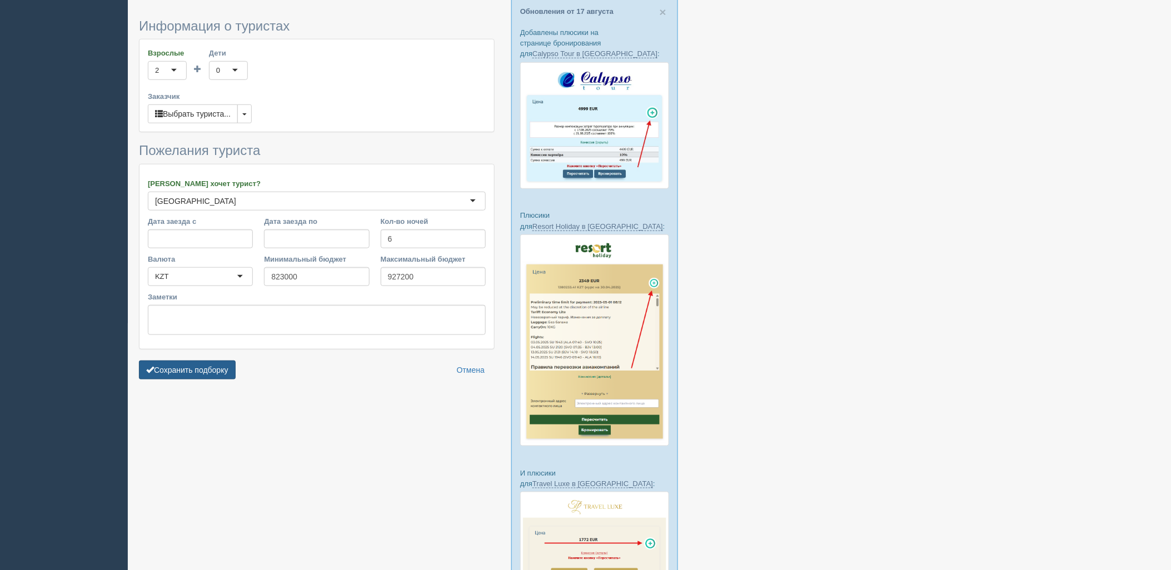 The height and width of the screenshot is (570, 1171). I want to click on h3: Информация о туристах, so click(317, 26).